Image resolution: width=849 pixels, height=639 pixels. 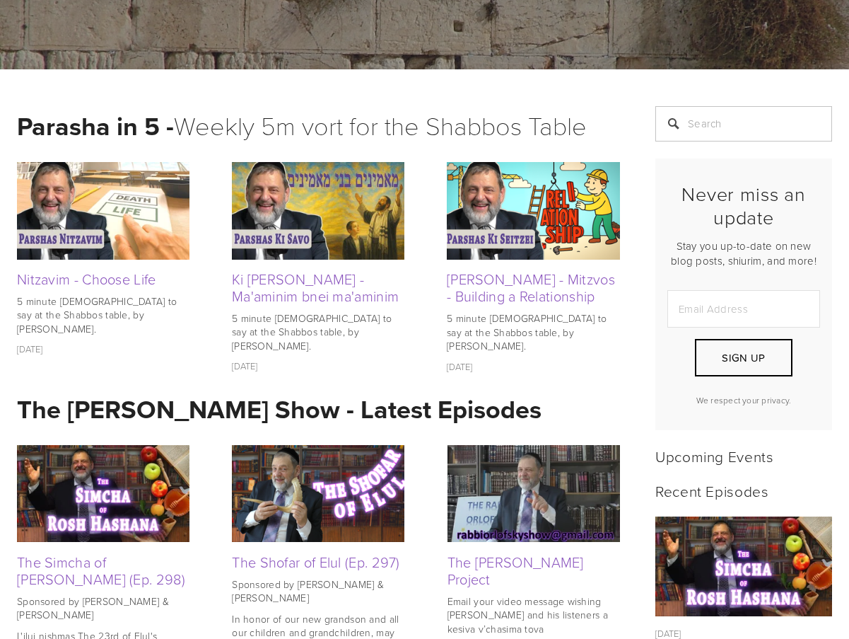 What do you see at coordinates (744, 253) in the screenshot?
I see `p: Stay you up-to-date on new blog posts, shiurim, and more!` at bounding box center [744, 253].